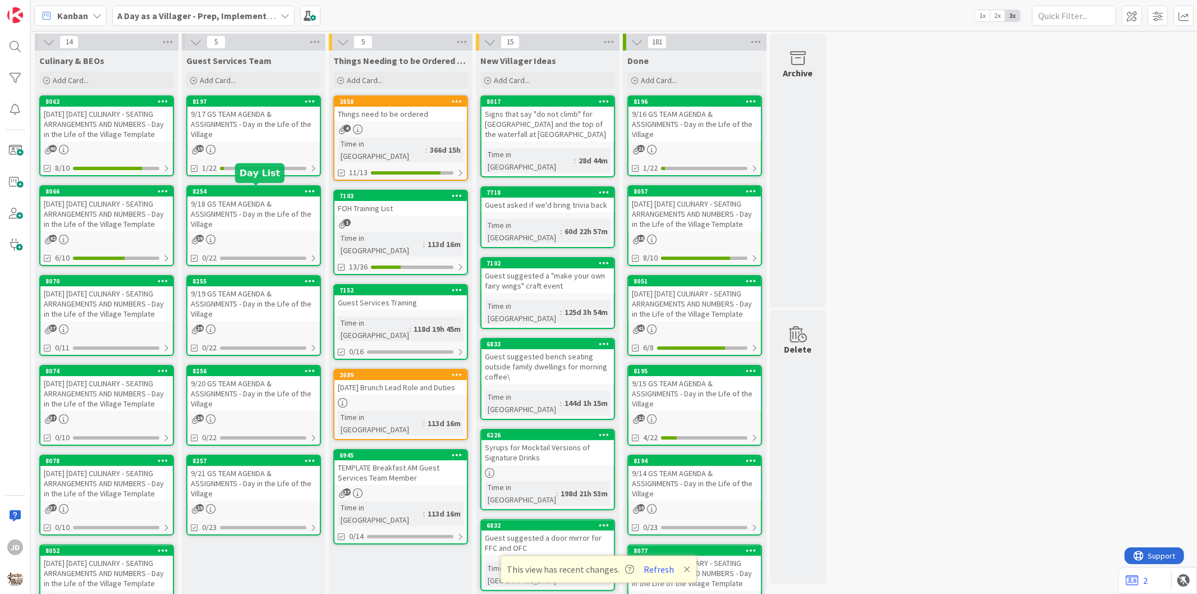 The height and width of the screenshot is (594, 1197). Describe the element at coordinates (638, 61) in the screenshot. I see `span: Done` at that location.